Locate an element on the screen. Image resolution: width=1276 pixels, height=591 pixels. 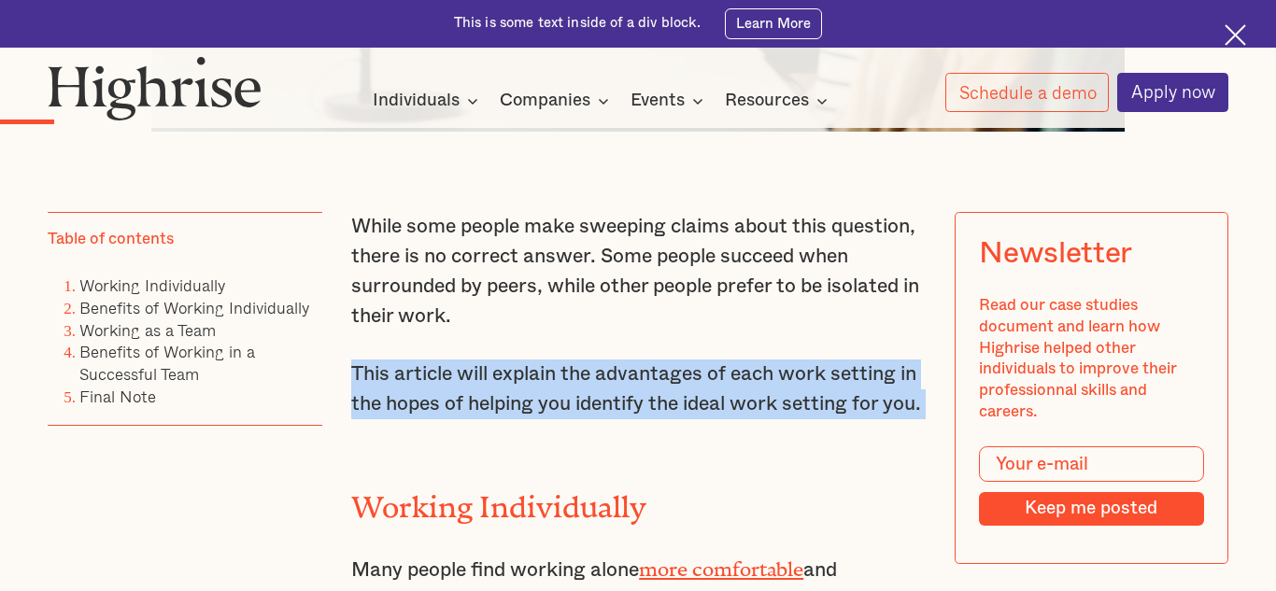
a: Benefits of Working Individually is located at coordinates (194, 307).